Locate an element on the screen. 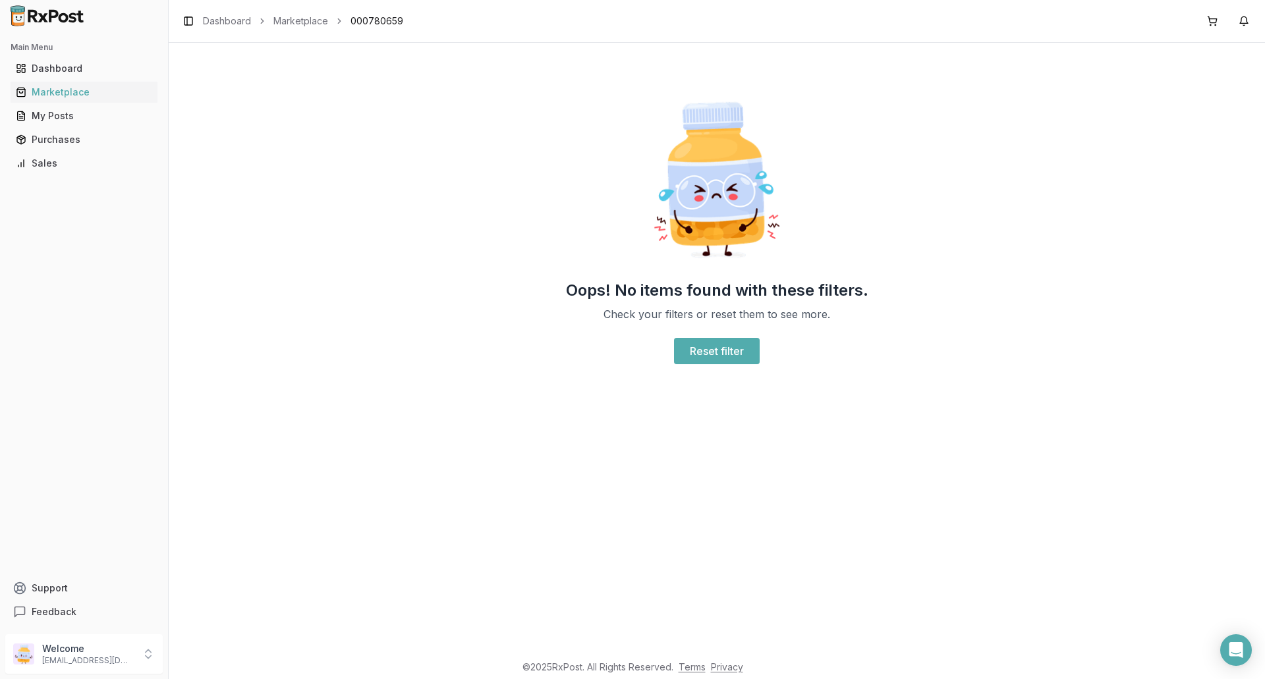 The width and height of the screenshot is (1265, 679). button: Sales is located at coordinates (84, 163).